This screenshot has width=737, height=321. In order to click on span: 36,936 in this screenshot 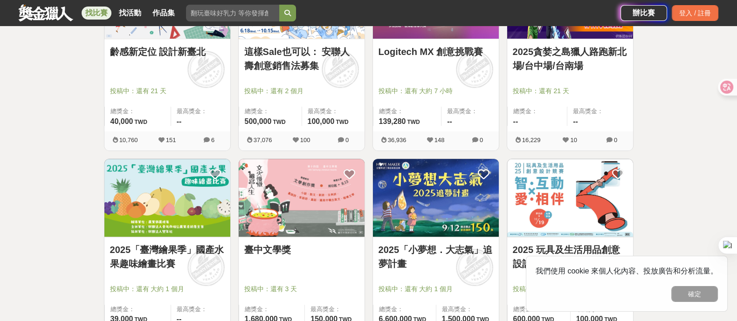, I will do `click(397, 140)`.